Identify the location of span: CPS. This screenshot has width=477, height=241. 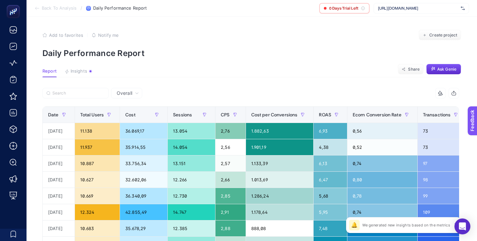
(225, 115).